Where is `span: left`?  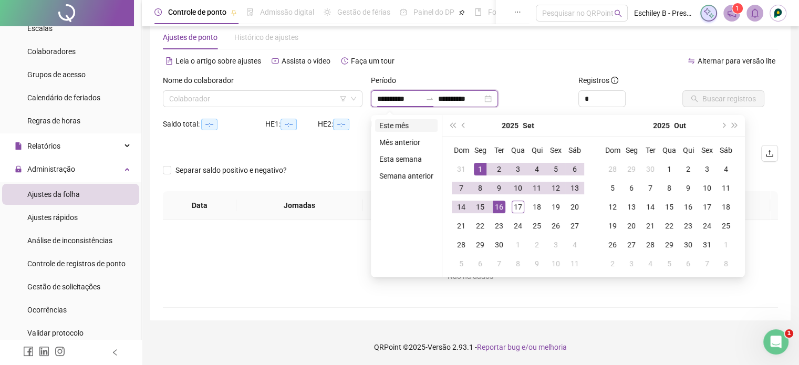
span: left is located at coordinates (115, 352).